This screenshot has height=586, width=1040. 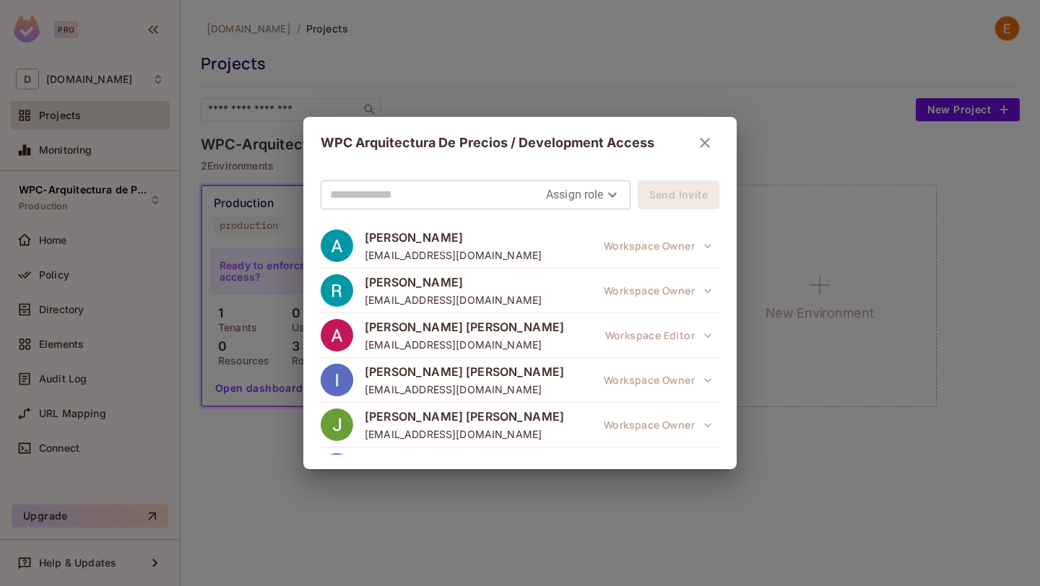 I want to click on div: WPC Arquitectura De Precios / Development Access, so click(x=520, y=143).